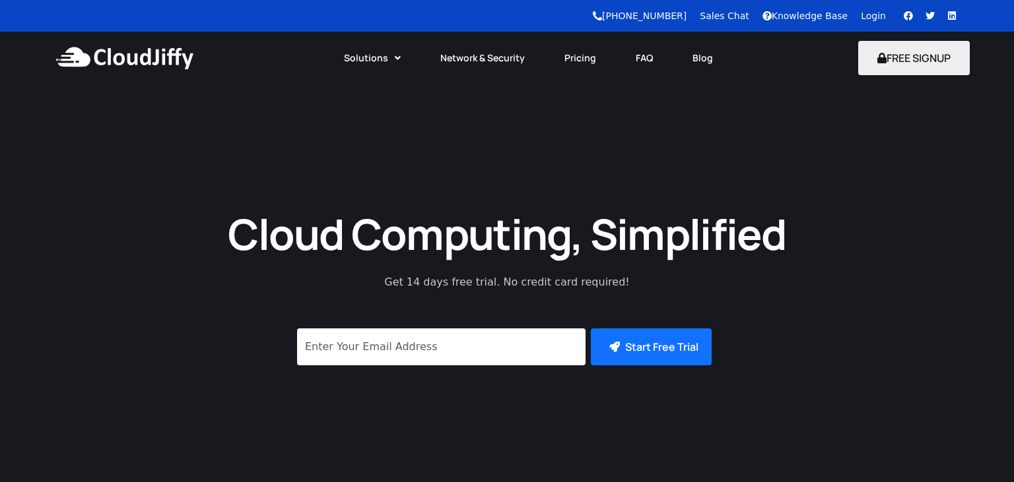  What do you see at coordinates (507, 282) in the screenshot?
I see `p: Get 14 days free trial. No credit card required!` at bounding box center [507, 282].